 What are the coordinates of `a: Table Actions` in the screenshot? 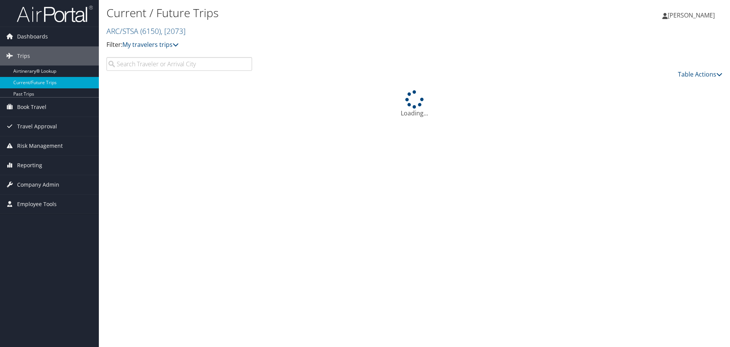 It's located at (700, 74).